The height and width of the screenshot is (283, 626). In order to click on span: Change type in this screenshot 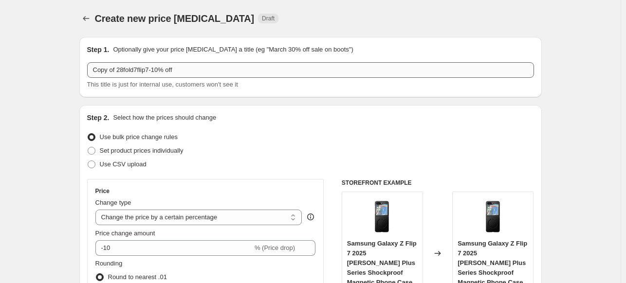, I will do `click(113, 203)`.